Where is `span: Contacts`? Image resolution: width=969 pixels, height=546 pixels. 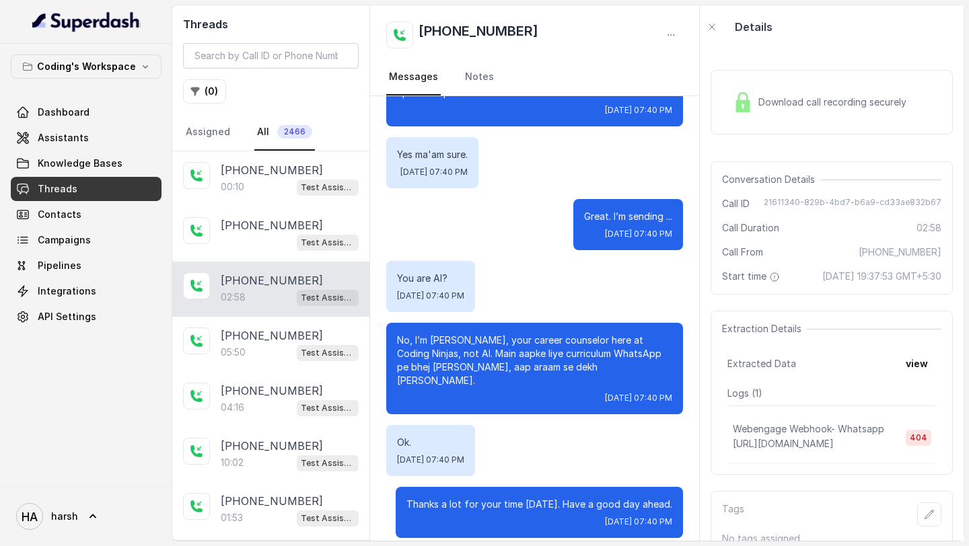
span: Contacts is located at coordinates (59, 215).